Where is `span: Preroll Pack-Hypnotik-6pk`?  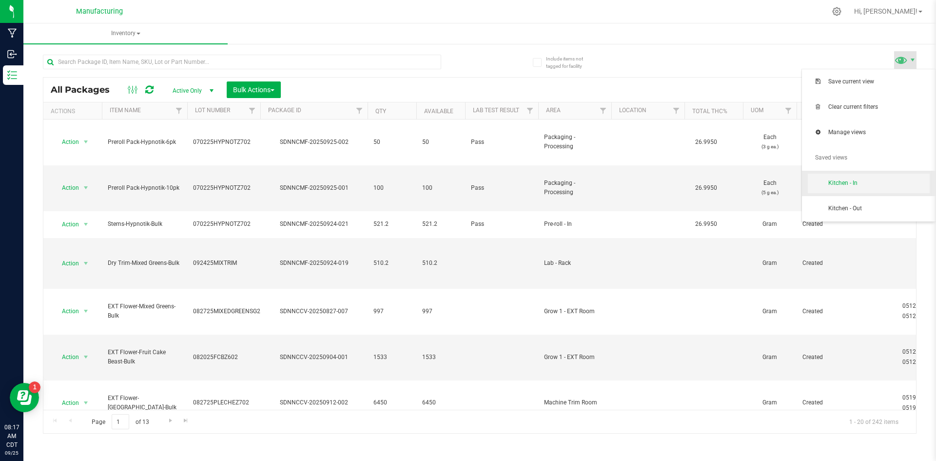 span: Preroll Pack-Hypnotik-6pk is located at coordinates (144, 142).